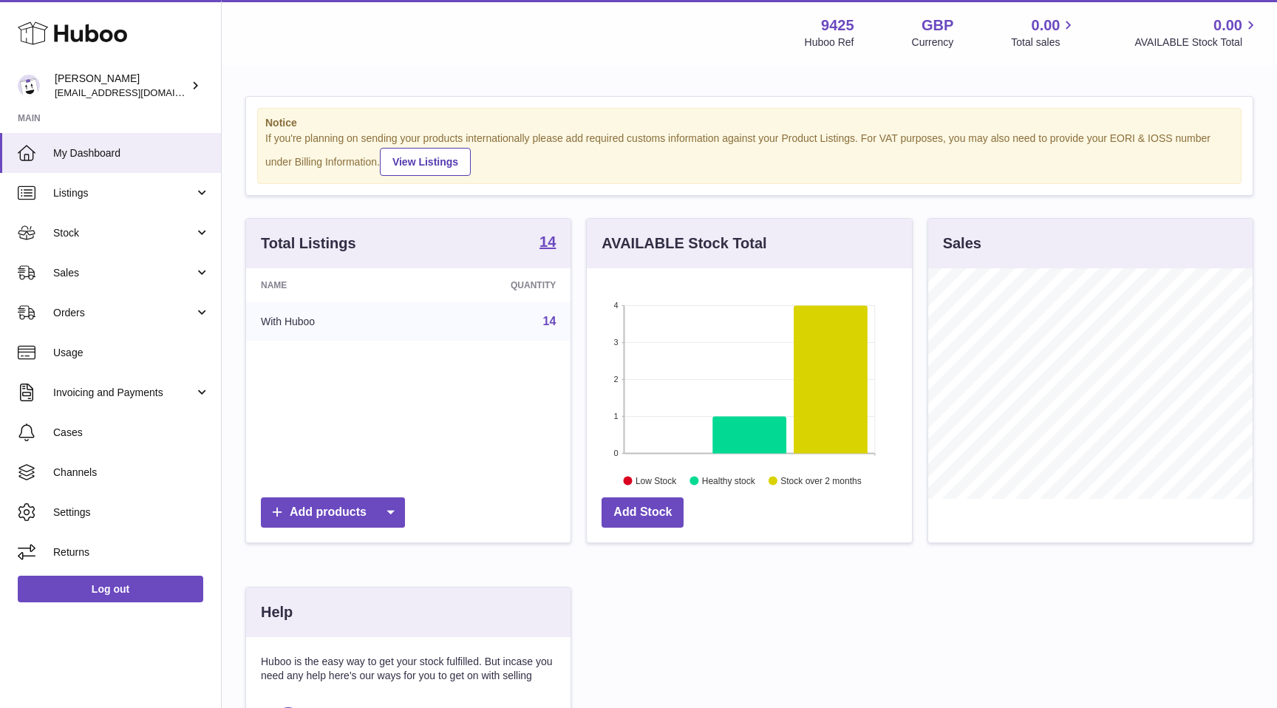 This screenshot has height=708, width=1277. What do you see at coordinates (276, 612) in the screenshot?
I see `h3: Help` at bounding box center [276, 612].